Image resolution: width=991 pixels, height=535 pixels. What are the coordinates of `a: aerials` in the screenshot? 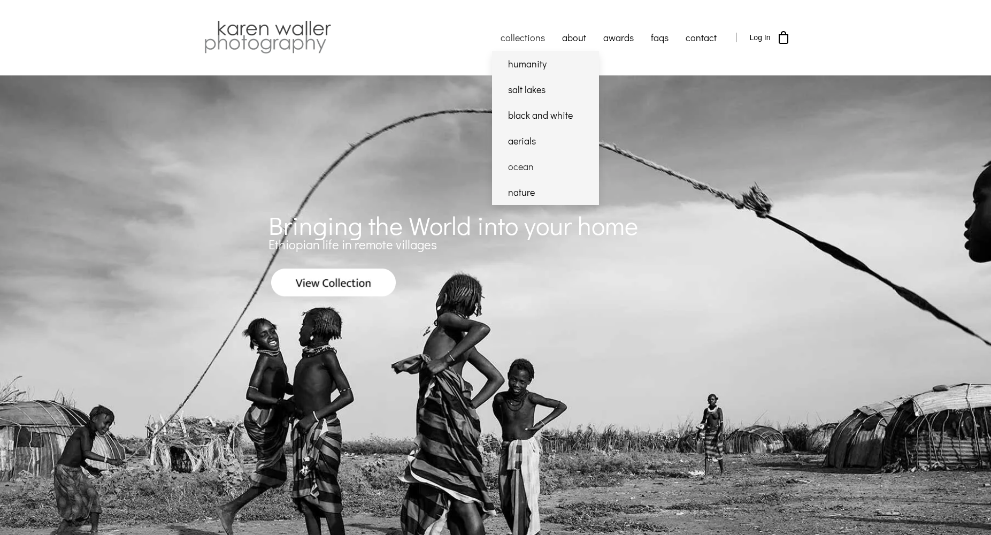 It's located at (545, 141).